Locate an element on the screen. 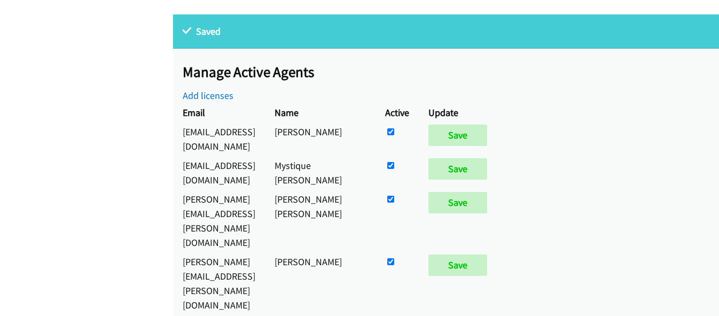 The height and width of the screenshot is (316, 719). th: Name is located at coordinates (320, 112).